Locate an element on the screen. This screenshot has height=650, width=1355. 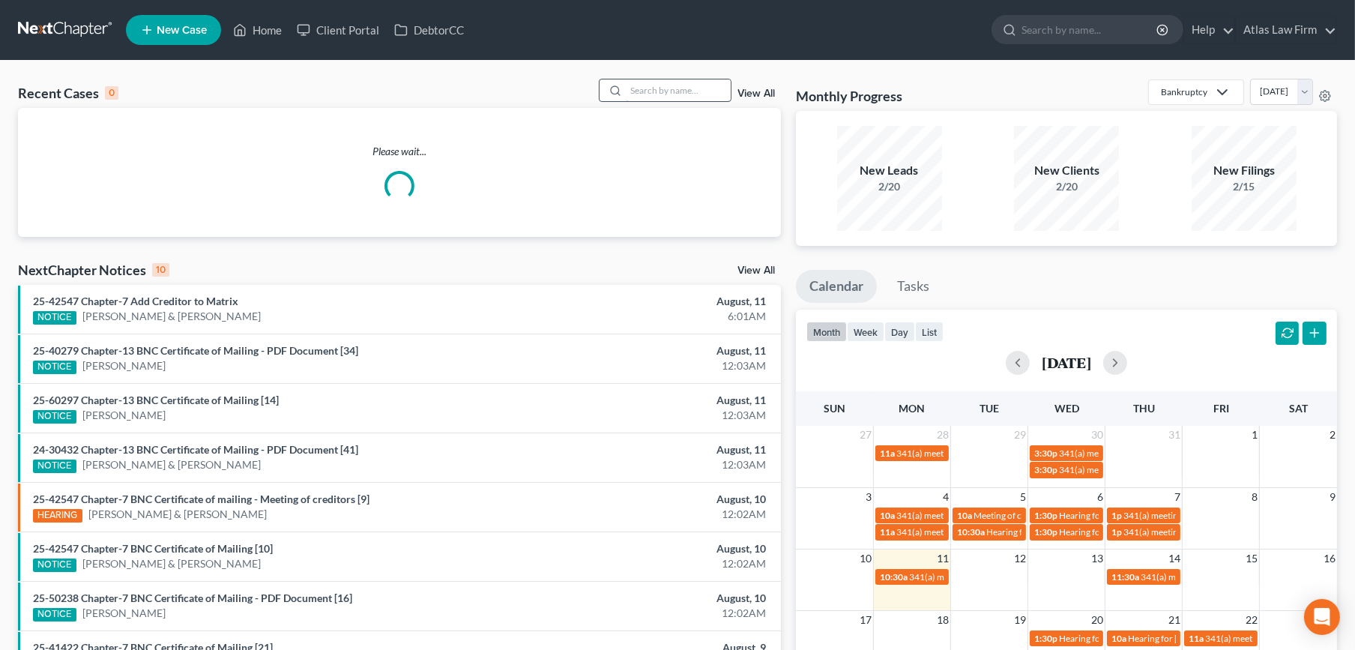
span: Mon is located at coordinates (911, 408).